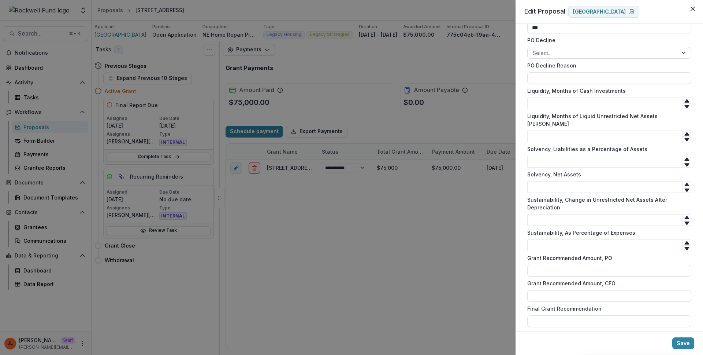 This screenshot has height=355, width=703. What do you see at coordinates (607, 174) in the screenshot?
I see `label: Solvency, Net Assets` at bounding box center [607, 174].